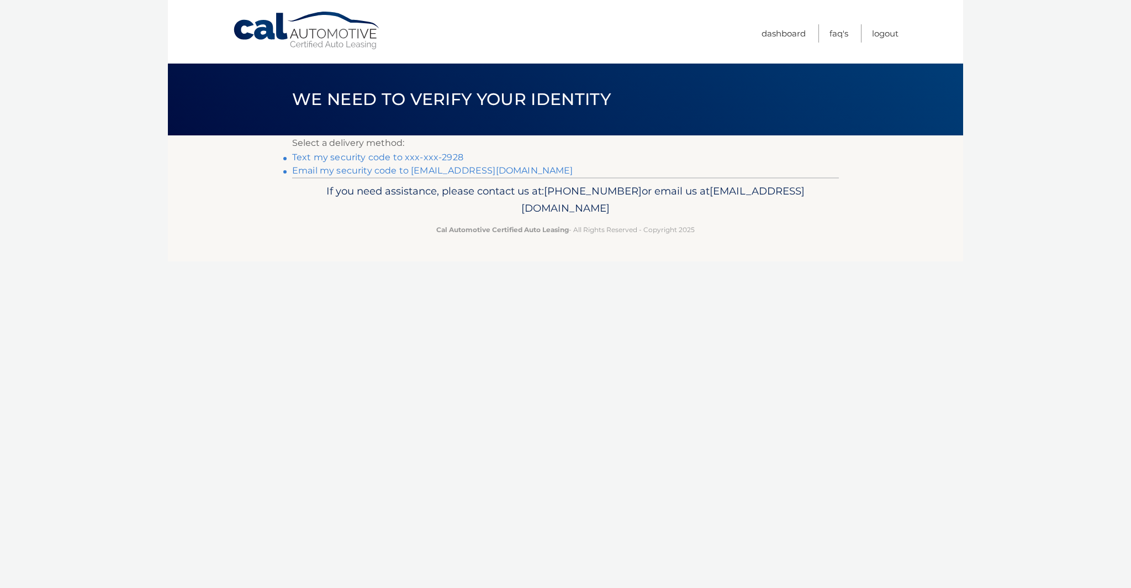  Describe the element at coordinates (307, 30) in the screenshot. I see `a: Cal Automotive` at that location.